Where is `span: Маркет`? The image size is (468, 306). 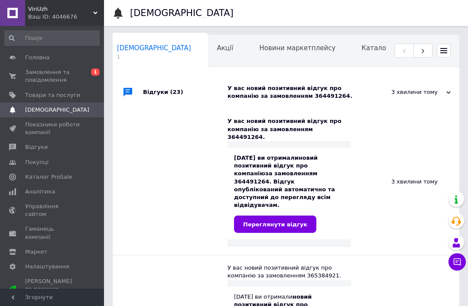 span: Маркет is located at coordinates (36, 252).